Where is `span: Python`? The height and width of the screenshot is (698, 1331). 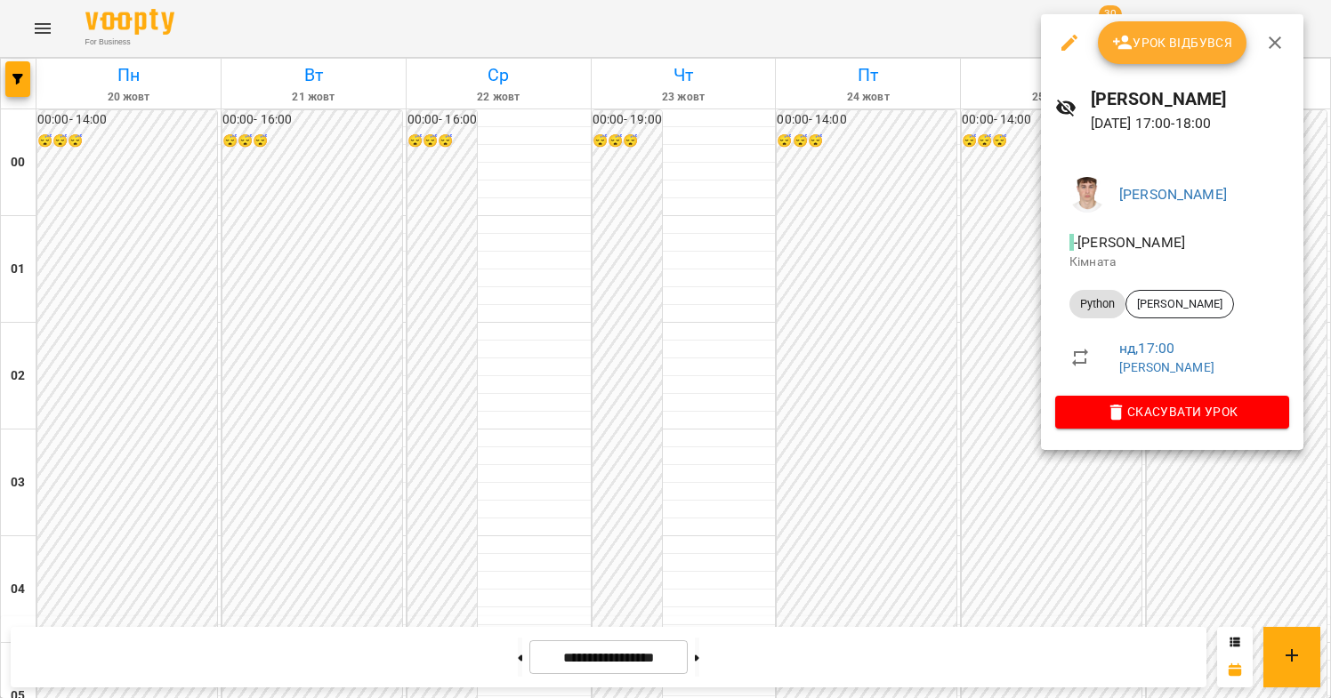 span: Python is located at coordinates (1097, 304).